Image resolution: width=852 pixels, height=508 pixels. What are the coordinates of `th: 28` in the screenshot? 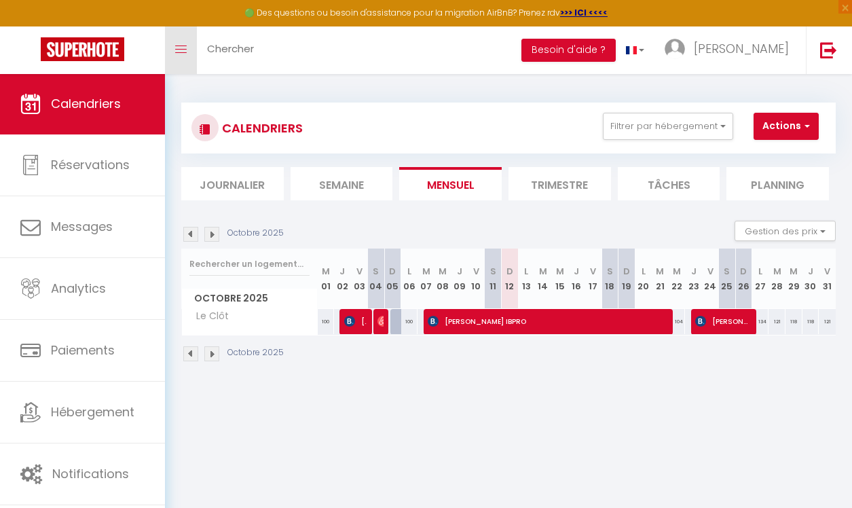 It's located at (777, 278).